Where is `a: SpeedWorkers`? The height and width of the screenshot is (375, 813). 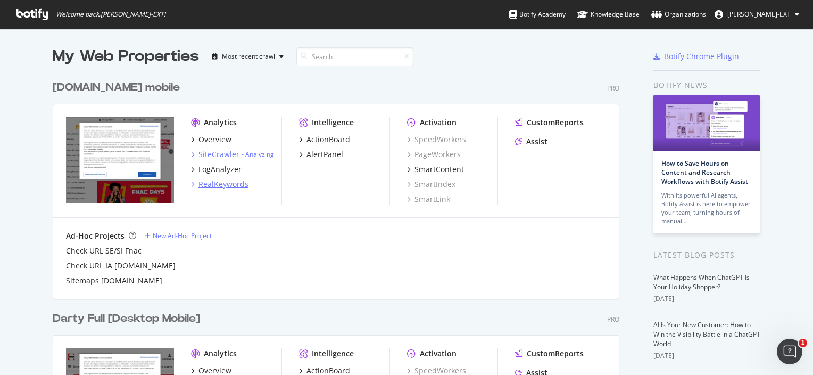 a: SpeedWorkers is located at coordinates (436, 139).